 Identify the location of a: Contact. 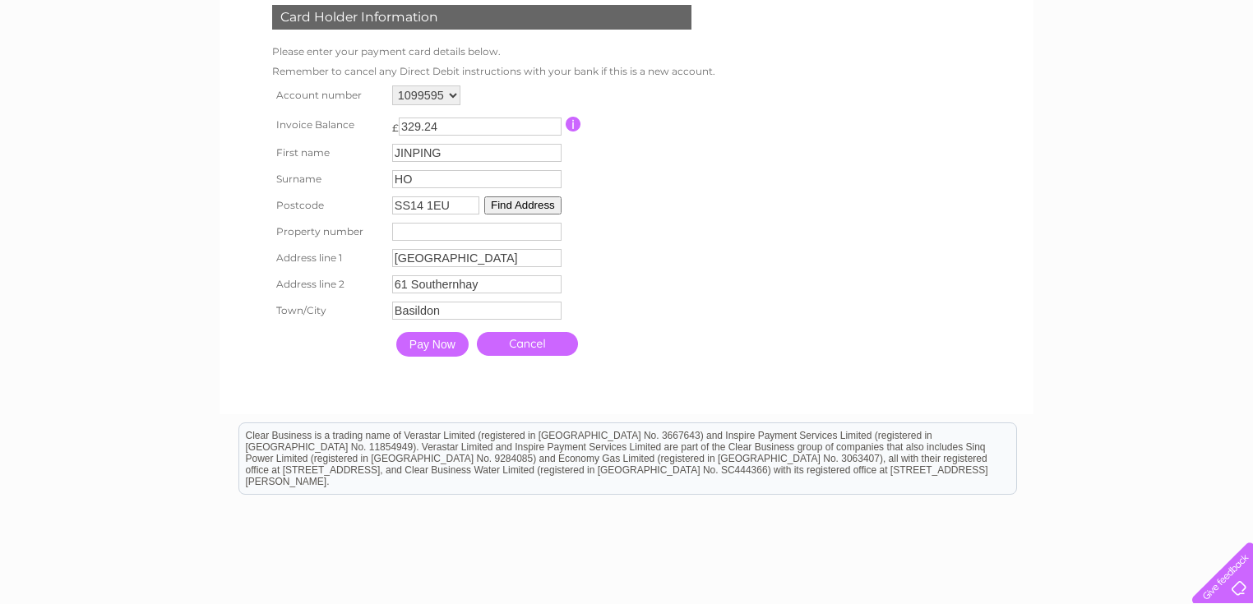
(1163, 76).